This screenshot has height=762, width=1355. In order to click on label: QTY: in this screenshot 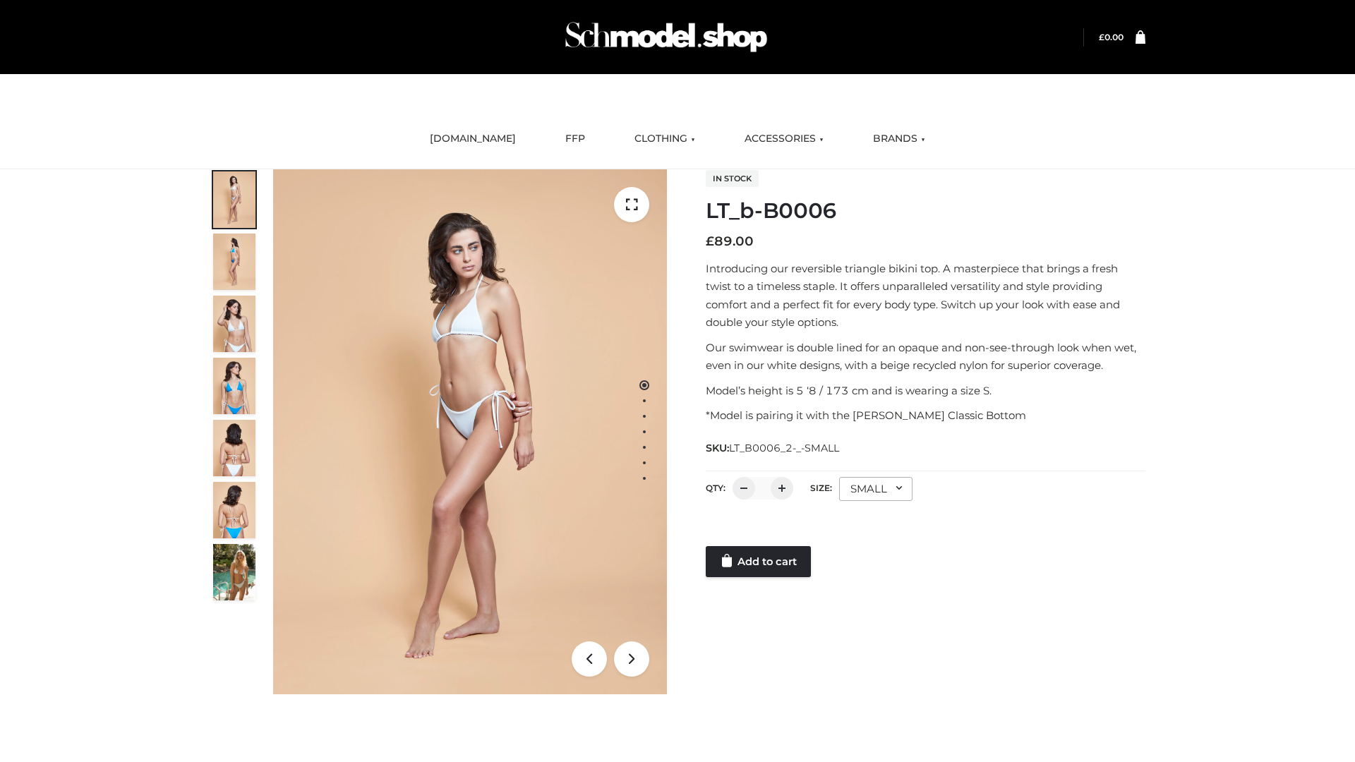, I will do `click(716, 488)`.